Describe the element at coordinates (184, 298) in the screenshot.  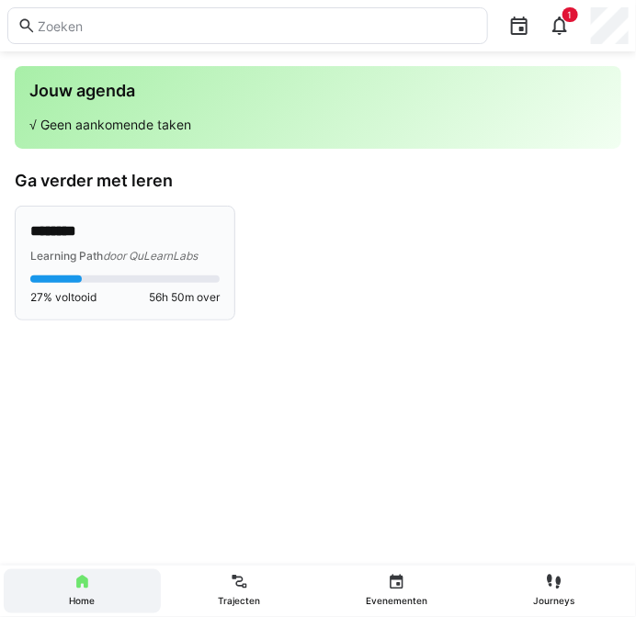
I see `span: 56h 50m over` at that location.